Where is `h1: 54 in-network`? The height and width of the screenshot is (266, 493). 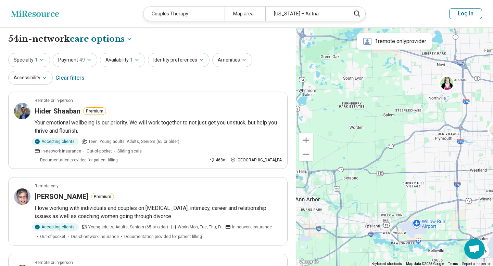 h1: 54 in-network is located at coordinates (71, 39).